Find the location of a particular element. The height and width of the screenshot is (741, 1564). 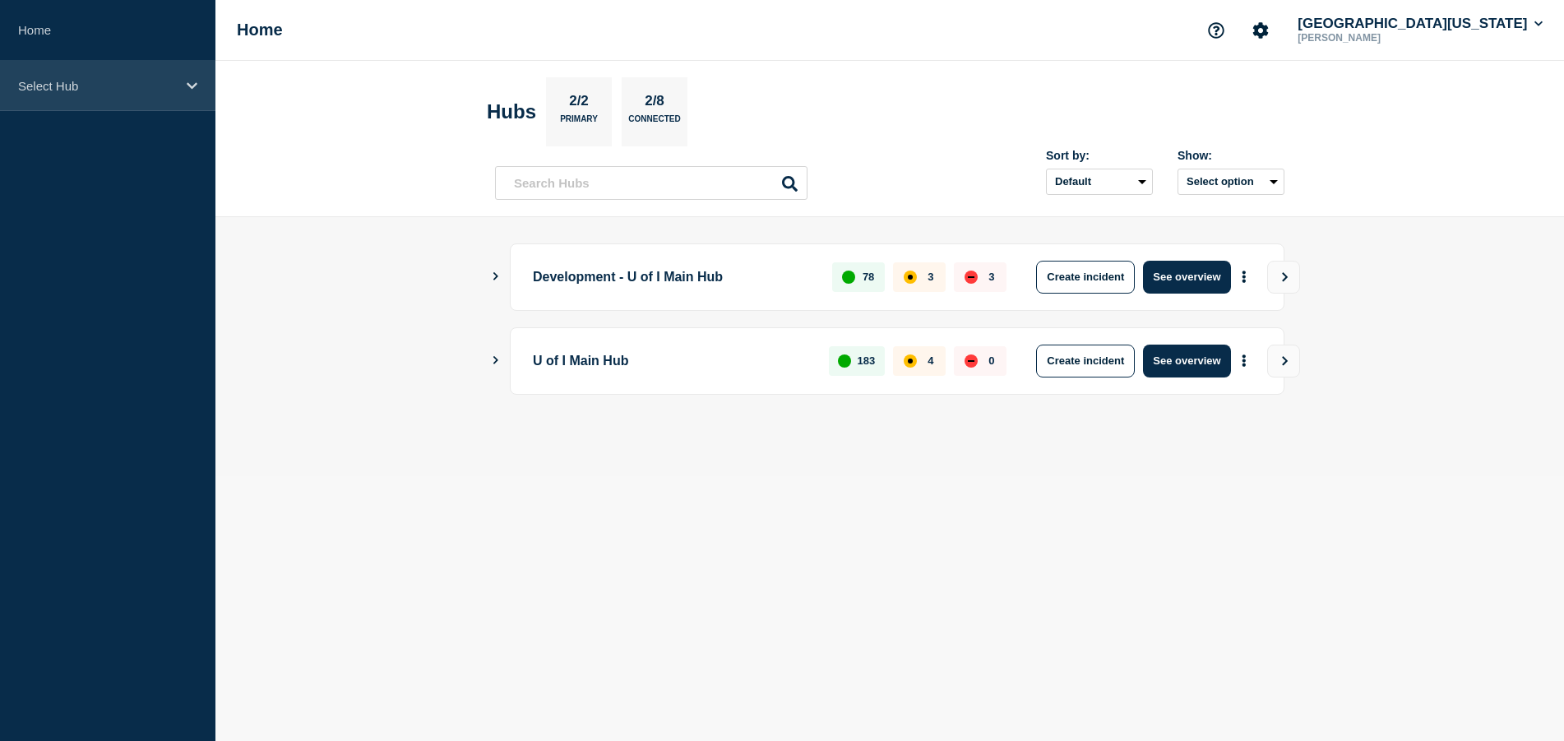

input: Search Hubs is located at coordinates (651, 183).